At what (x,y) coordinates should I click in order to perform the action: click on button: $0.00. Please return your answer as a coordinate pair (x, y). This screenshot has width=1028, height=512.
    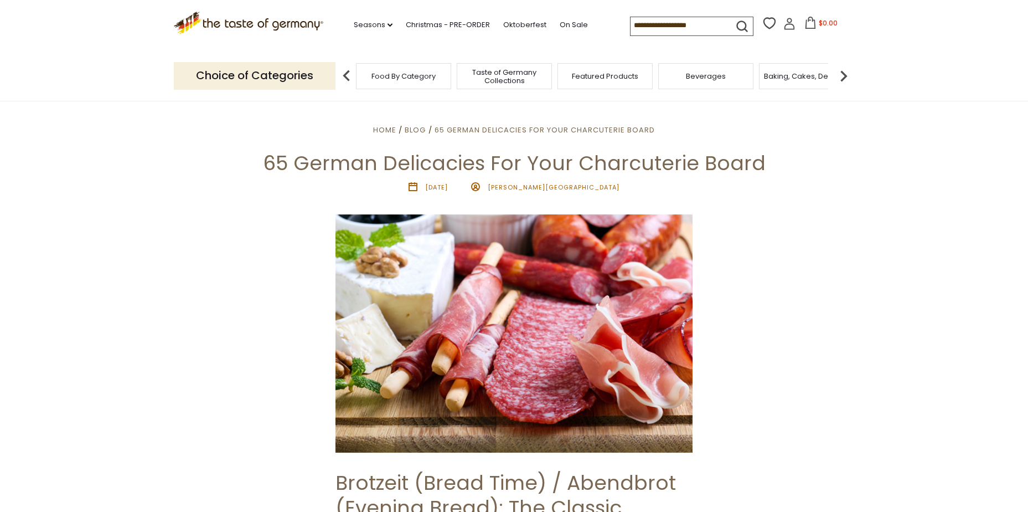
    Looking at the image, I should click on (821, 25).